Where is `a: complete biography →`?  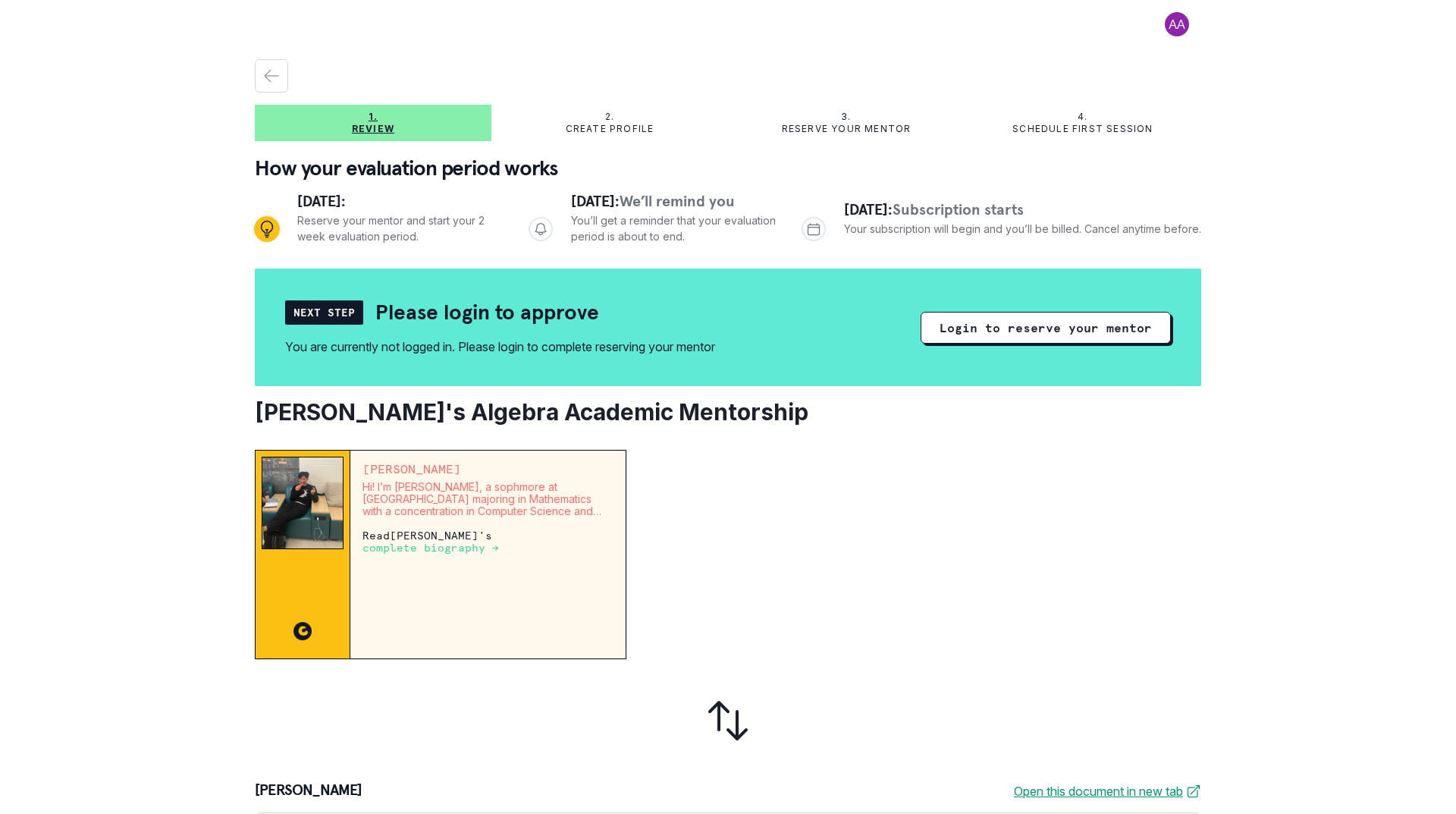 a: complete biography → is located at coordinates (431, 547).